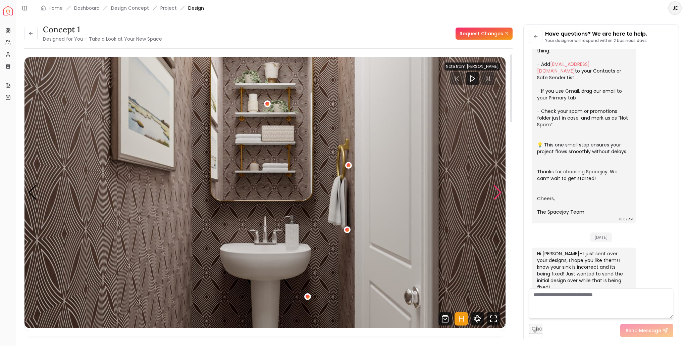  What do you see at coordinates (56, 8) in the screenshot?
I see `a: Home` at bounding box center [56, 8].